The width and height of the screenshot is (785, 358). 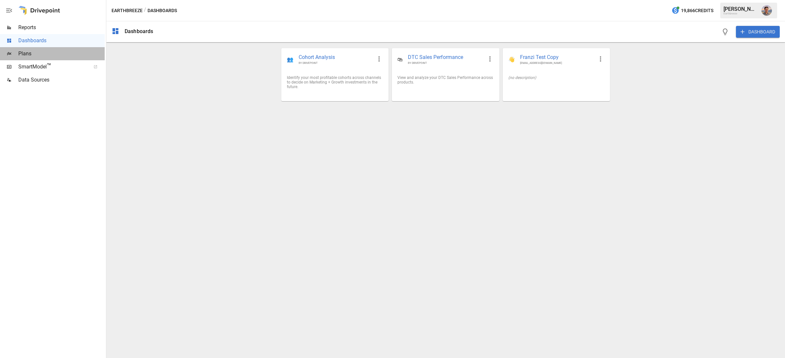 I want to click on span: Plans, so click(x=62, y=54).